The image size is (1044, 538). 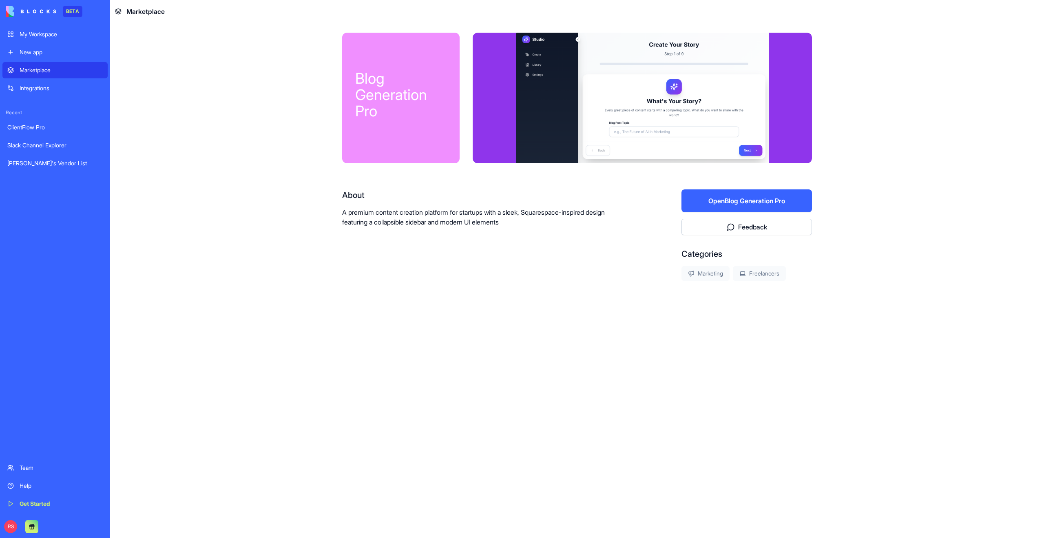 What do you see at coordinates (55, 34) in the screenshot?
I see `a: My Workspace` at bounding box center [55, 34].